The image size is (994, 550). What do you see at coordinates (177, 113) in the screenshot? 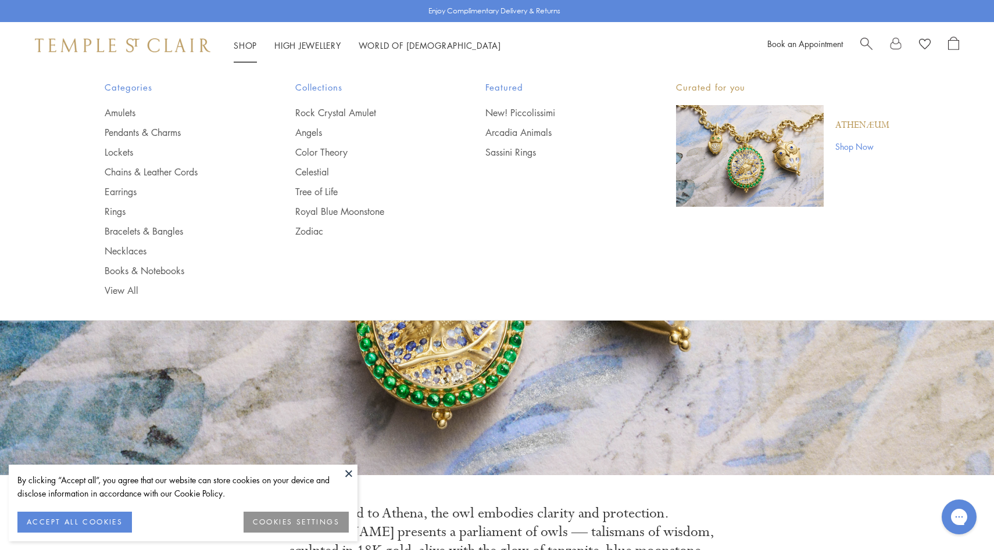
I see `a: Amulets` at bounding box center [177, 113].